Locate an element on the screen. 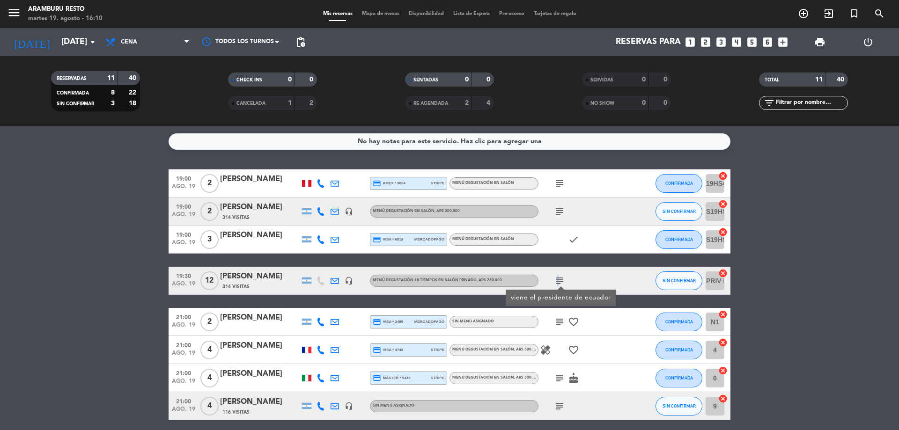 Image resolution: width=899 pixels, height=430 pixels. span: 12 is located at coordinates (209, 281).